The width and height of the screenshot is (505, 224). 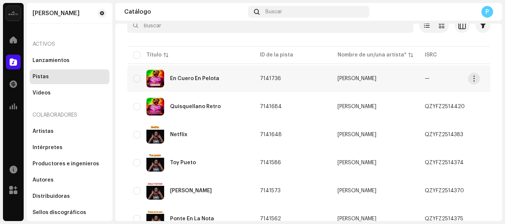 What do you see at coordinates (41, 93) in the screenshot?
I see `div: Videos` at bounding box center [41, 93].